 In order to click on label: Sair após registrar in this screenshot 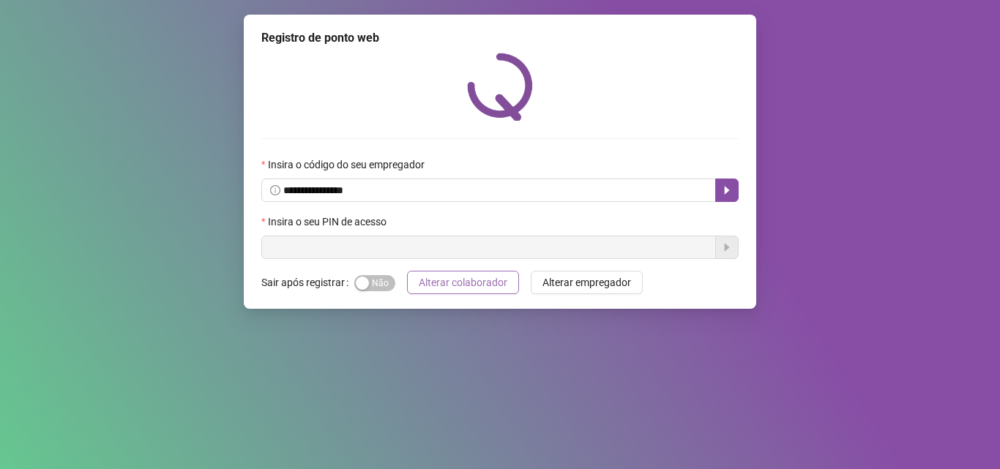, I will do `click(307, 282)`.